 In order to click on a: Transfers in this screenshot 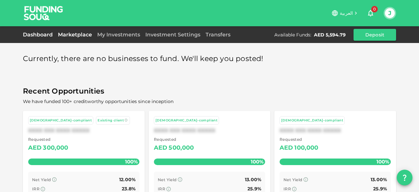, I will do `click(218, 34)`.